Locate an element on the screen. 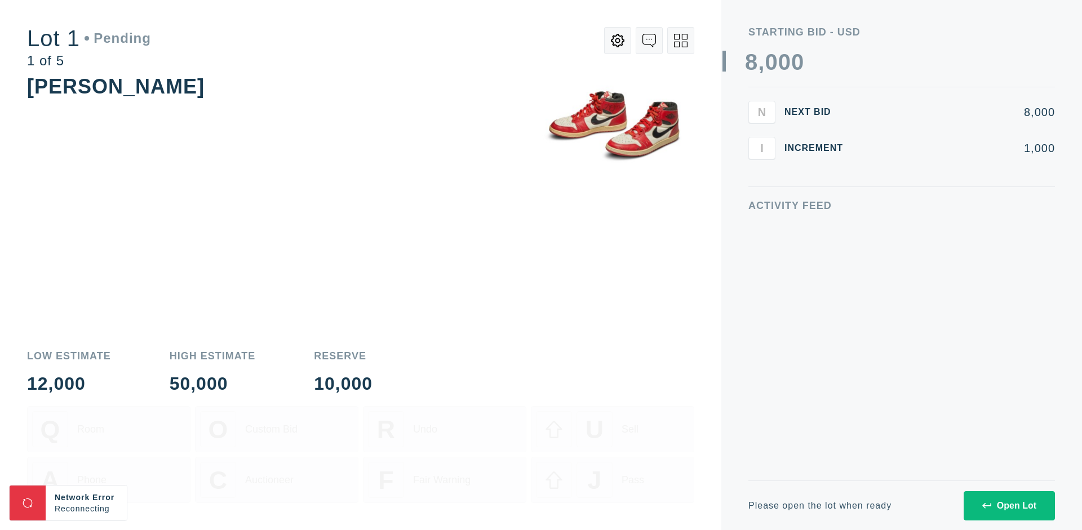 The height and width of the screenshot is (530, 1082). span: N is located at coordinates (762, 112).